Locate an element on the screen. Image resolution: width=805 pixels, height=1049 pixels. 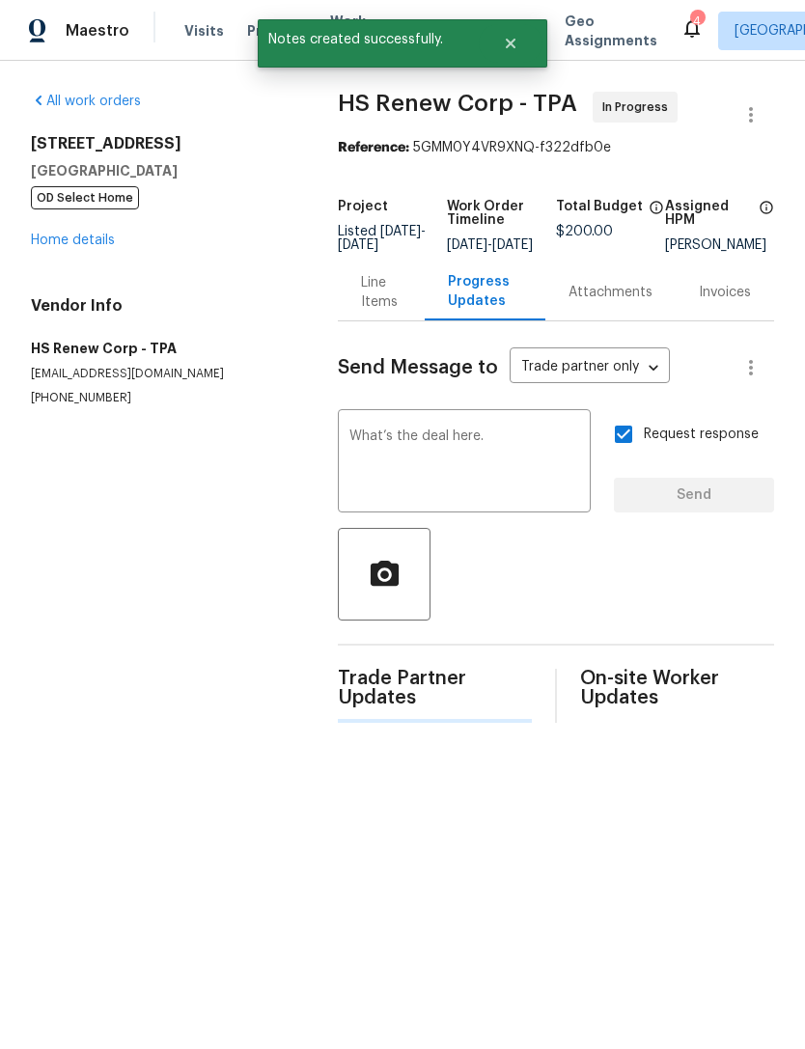
button: Close is located at coordinates (511, 43).